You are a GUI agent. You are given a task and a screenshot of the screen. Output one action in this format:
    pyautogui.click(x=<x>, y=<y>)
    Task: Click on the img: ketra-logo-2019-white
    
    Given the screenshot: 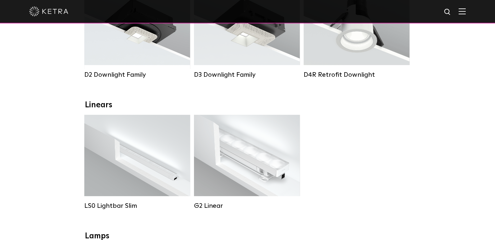 What is the action you would take?
    pyautogui.click(x=49, y=11)
    